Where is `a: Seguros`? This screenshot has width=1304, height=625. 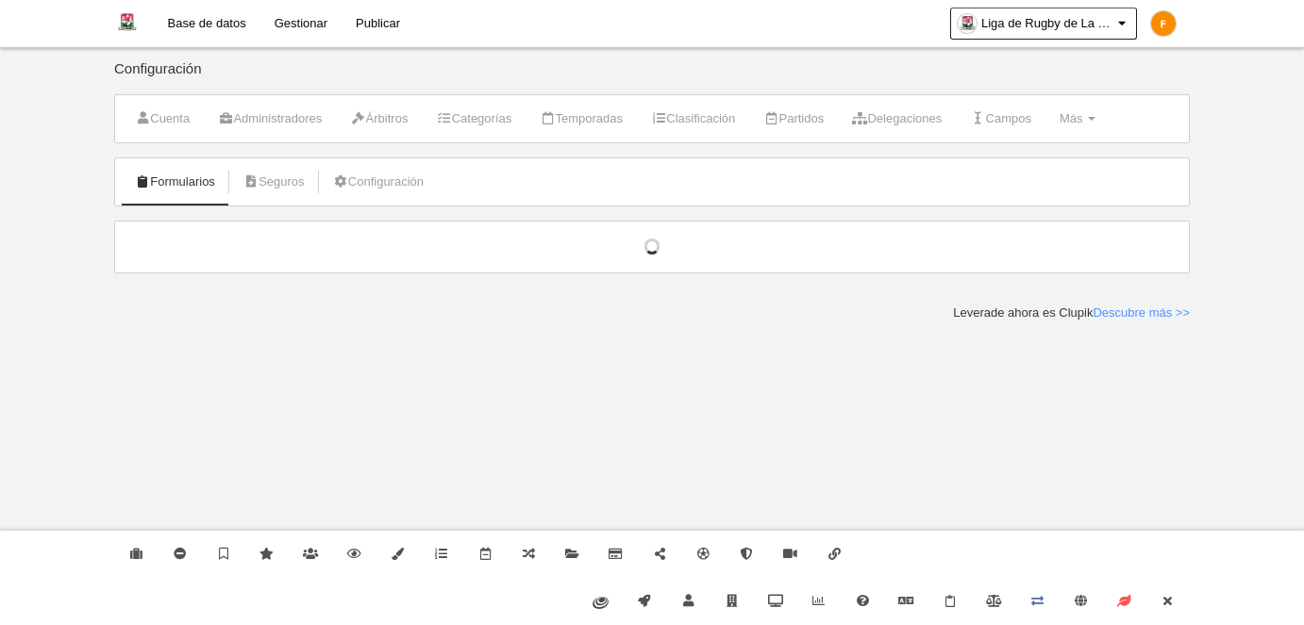
a: Seguros is located at coordinates (274, 182).